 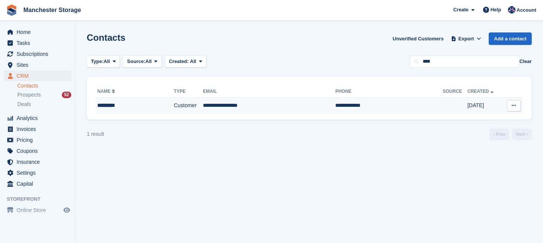 What do you see at coordinates (39, 140) in the screenshot?
I see `span: Pricing` at bounding box center [39, 140].